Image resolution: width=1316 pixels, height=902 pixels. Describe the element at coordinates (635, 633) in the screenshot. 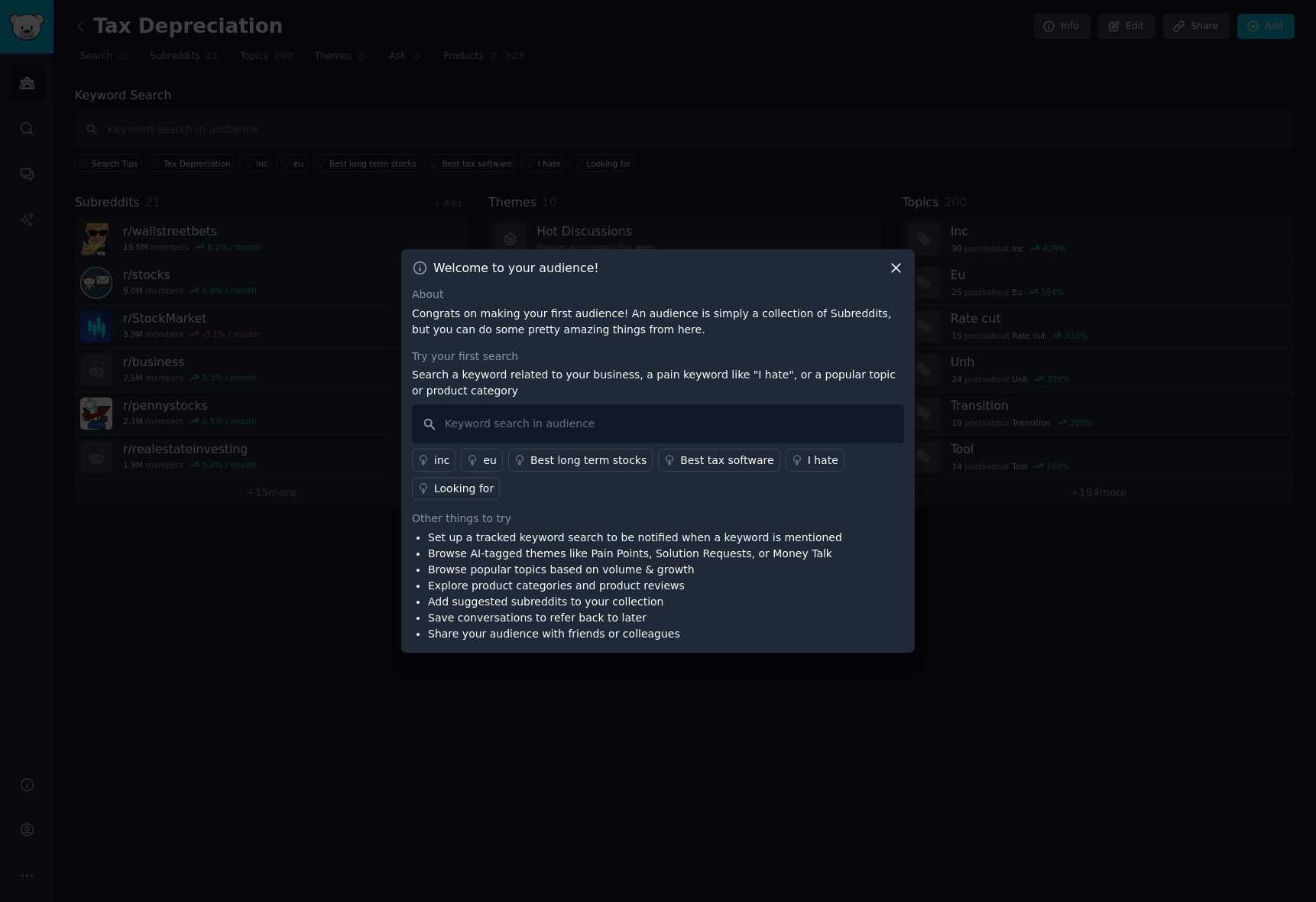

I see `li: Share your audience with friends or colleagues` at that location.